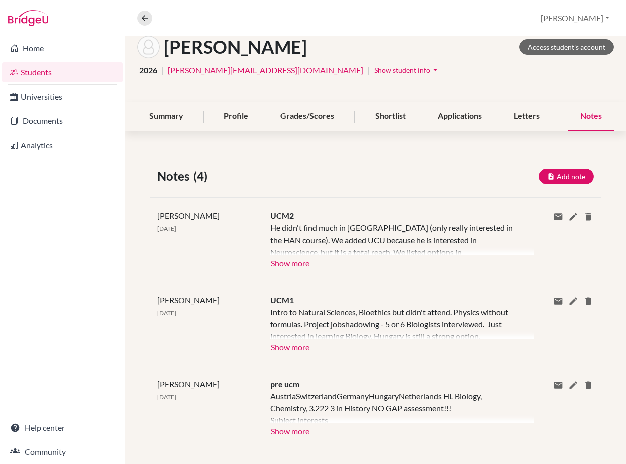 The height and width of the screenshot is (464, 626). I want to click on img: Bridge-U, so click(28, 18).